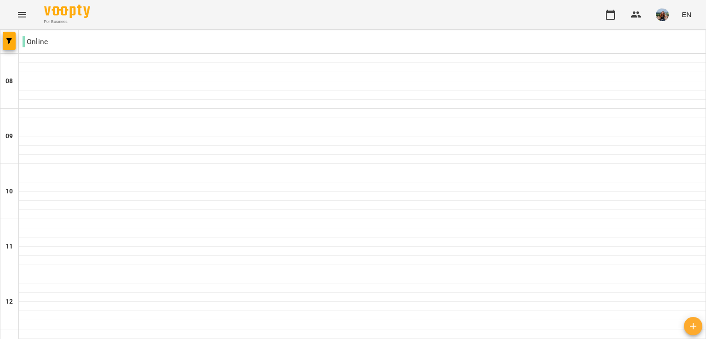 The height and width of the screenshot is (339, 706). What do you see at coordinates (694, 327) in the screenshot?
I see `button: Add lesson` at bounding box center [694, 327].